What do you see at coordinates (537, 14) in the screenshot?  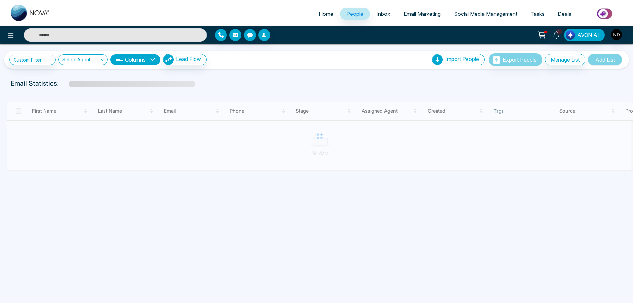 I see `a: Tasks` at bounding box center [537, 14].